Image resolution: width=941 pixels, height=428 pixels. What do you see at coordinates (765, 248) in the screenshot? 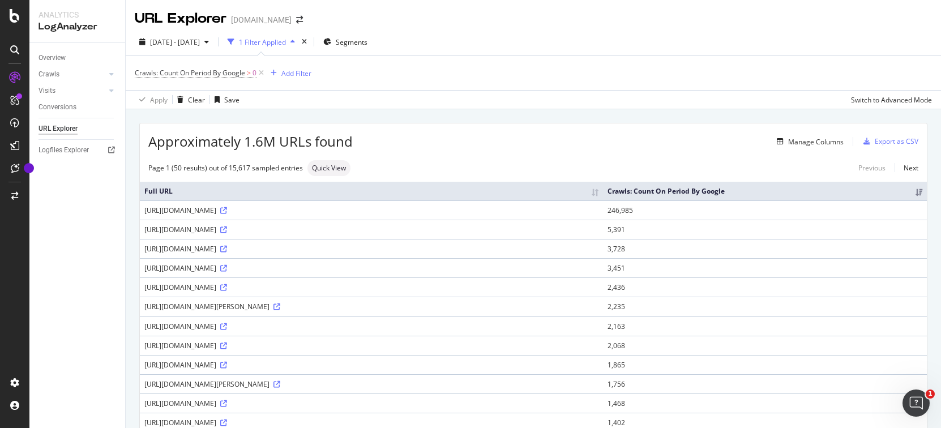
I see `td: 3,728` at bounding box center [765, 248].